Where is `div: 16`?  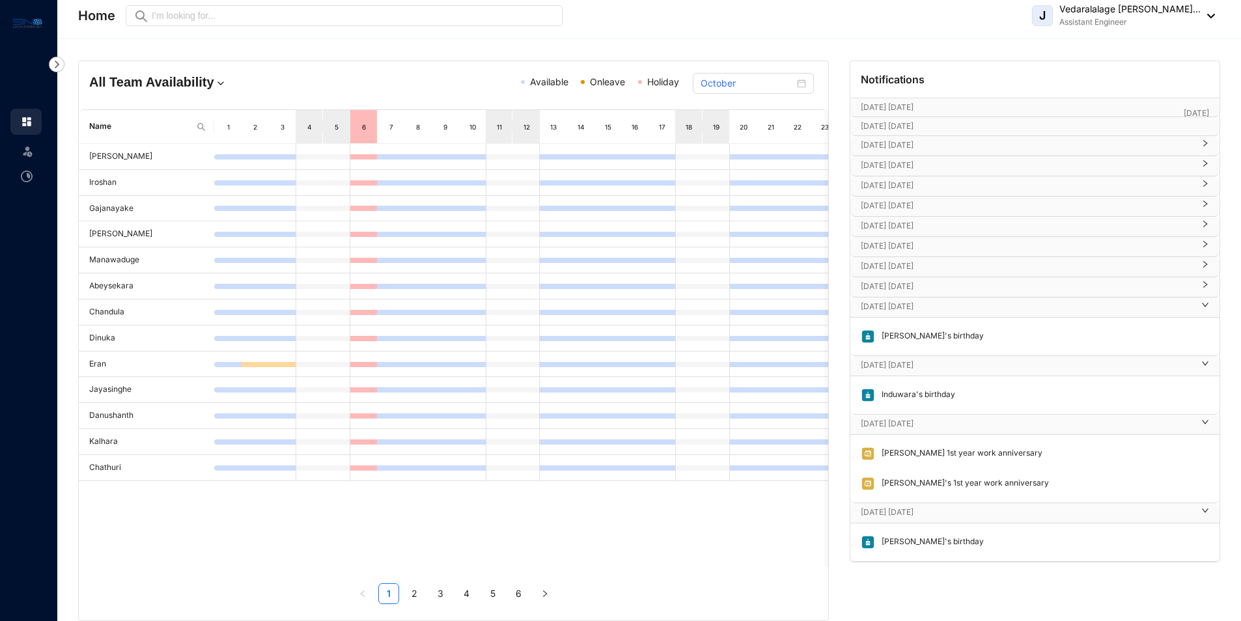
div: 16 is located at coordinates (635, 127).